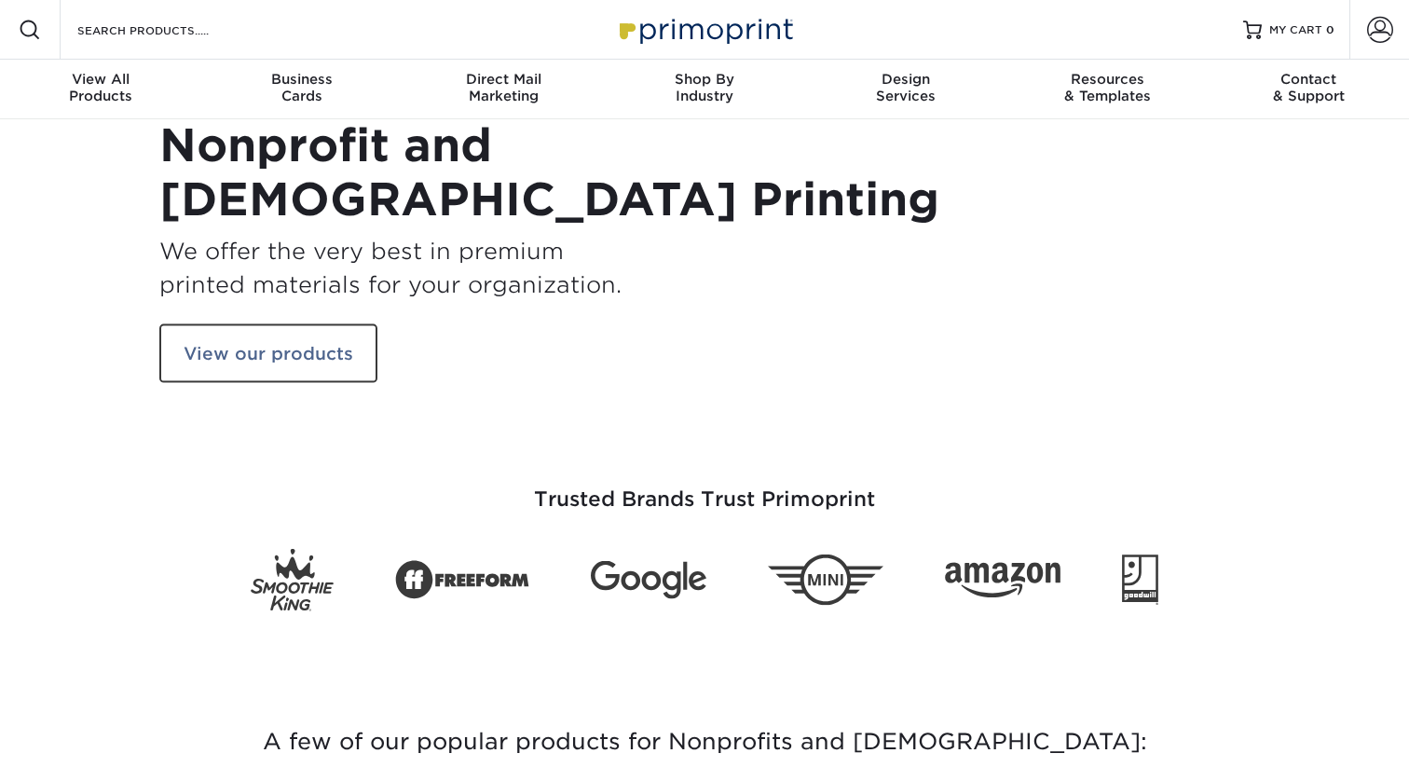  I want to click on div: Industry, so click(704, 88).